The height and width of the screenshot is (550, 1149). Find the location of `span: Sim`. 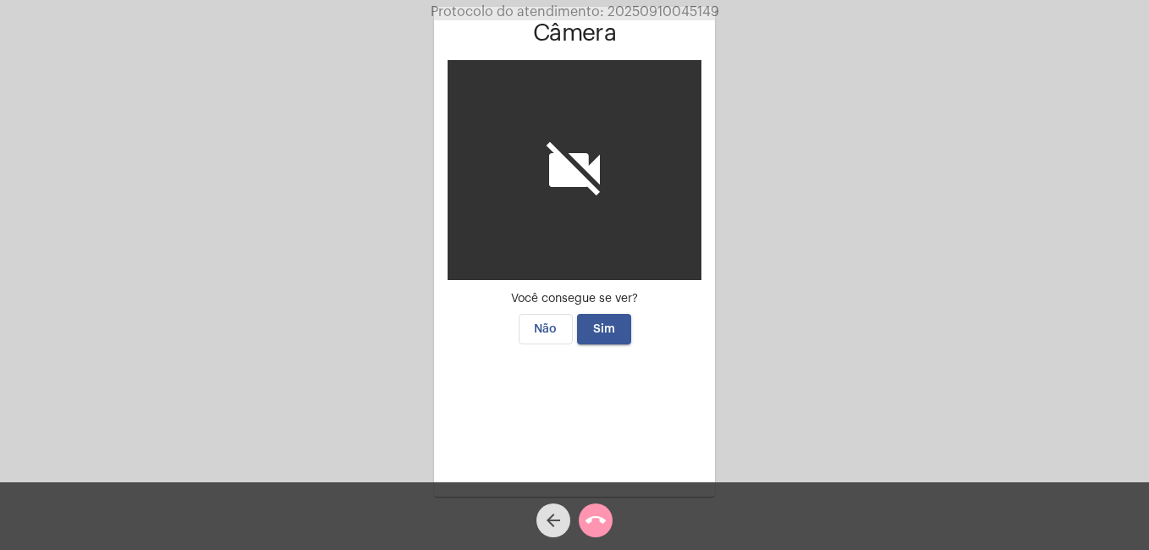

span: Sim is located at coordinates (604, 329).